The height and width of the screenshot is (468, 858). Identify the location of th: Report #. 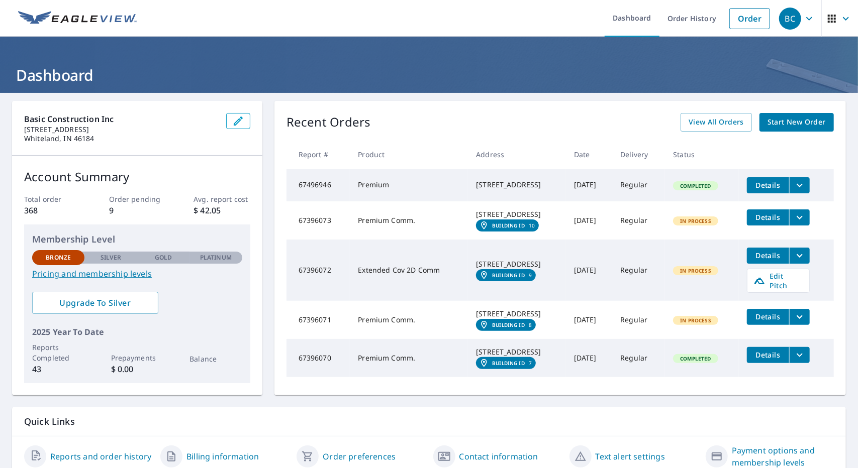
(318, 154).